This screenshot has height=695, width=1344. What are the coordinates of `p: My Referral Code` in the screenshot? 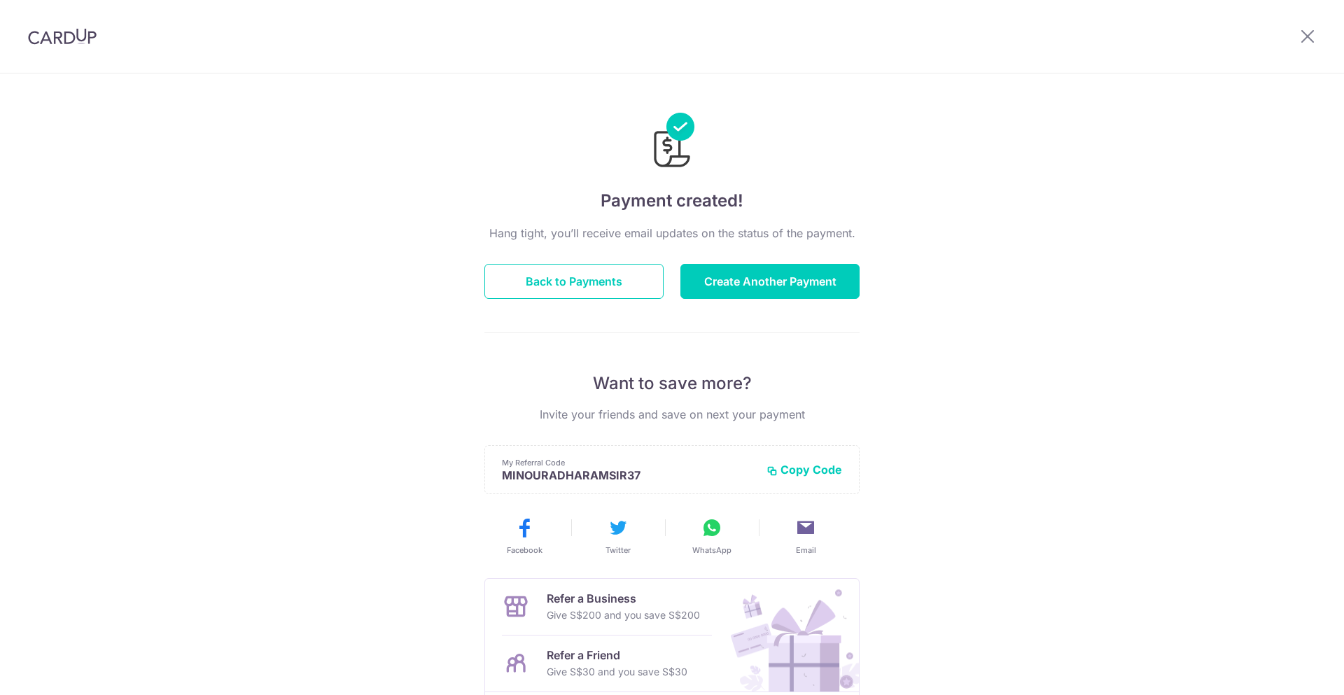 It's located at (629, 463).